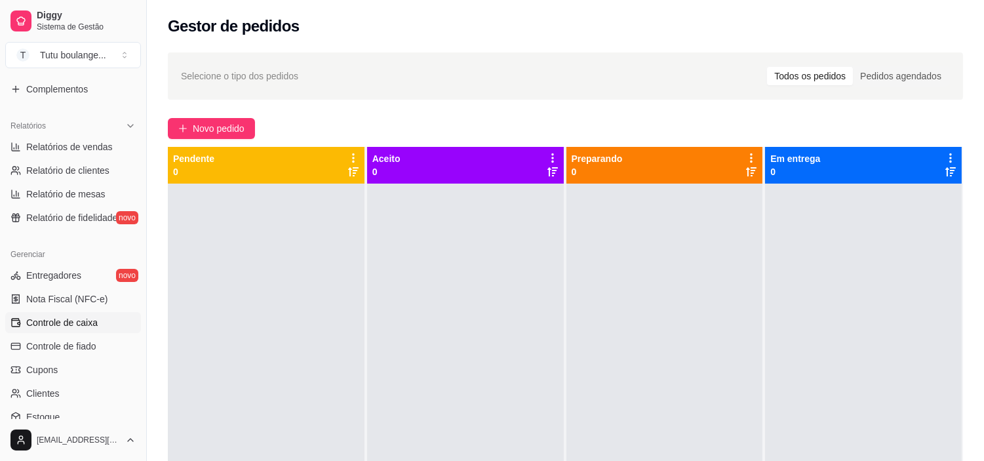  I want to click on span: Relatório de mesas, so click(66, 194).